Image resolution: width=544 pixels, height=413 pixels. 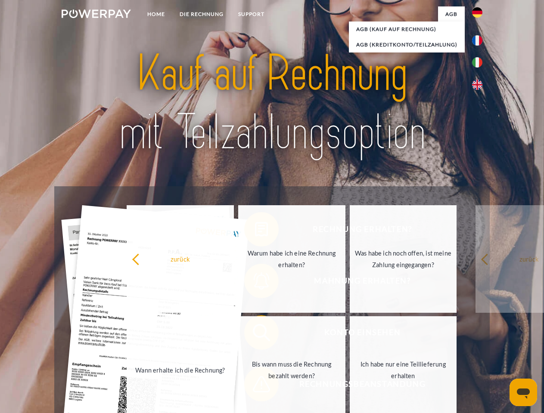 I want to click on img: en, so click(x=477, y=85).